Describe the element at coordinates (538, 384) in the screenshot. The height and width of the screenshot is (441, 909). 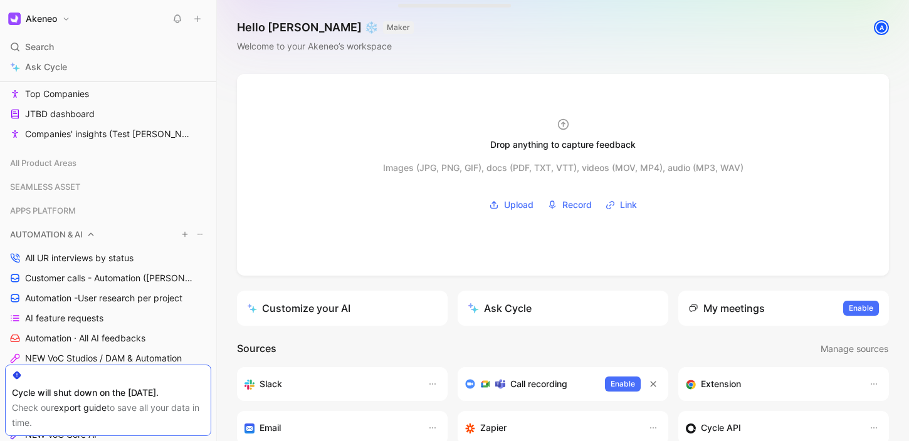
I see `h3: Call recording` at that location.